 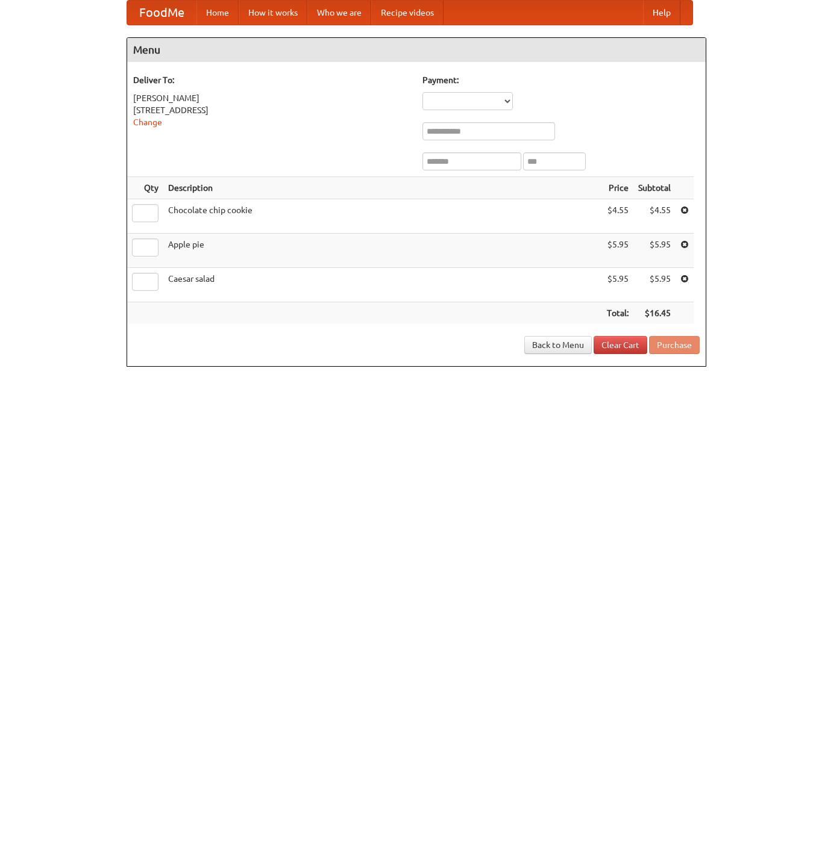 I want to click on th: Subtotal, so click(x=654, y=188).